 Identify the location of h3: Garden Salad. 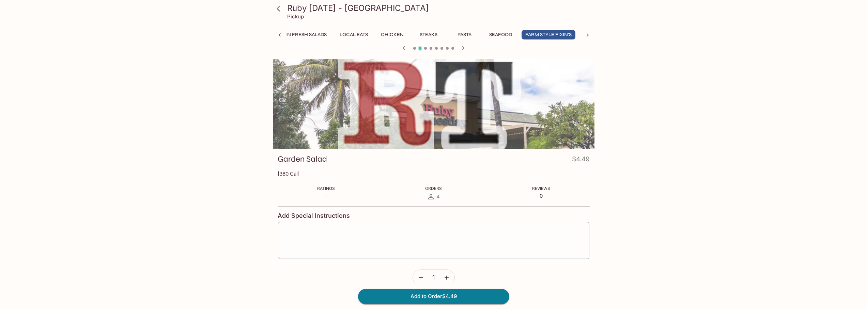
(302, 159).